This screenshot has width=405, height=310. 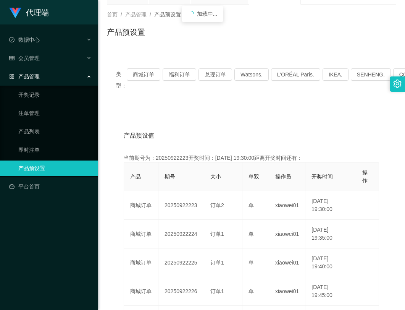 What do you see at coordinates (181, 205) in the screenshot?
I see `td: 20250922223` at bounding box center [181, 205].